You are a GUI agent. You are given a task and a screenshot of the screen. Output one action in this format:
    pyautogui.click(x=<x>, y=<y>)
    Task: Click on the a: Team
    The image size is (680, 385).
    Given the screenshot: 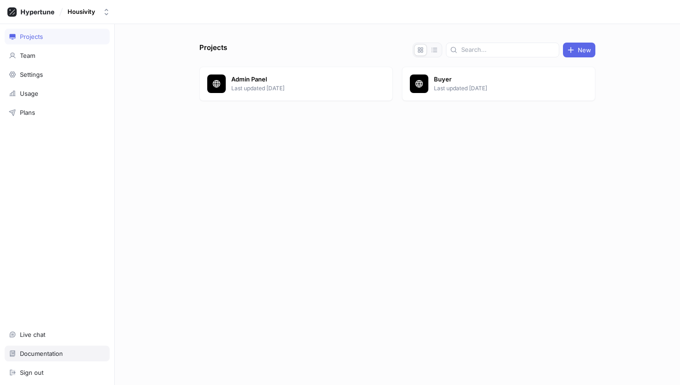 What is the action you would take?
    pyautogui.click(x=57, y=55)
    